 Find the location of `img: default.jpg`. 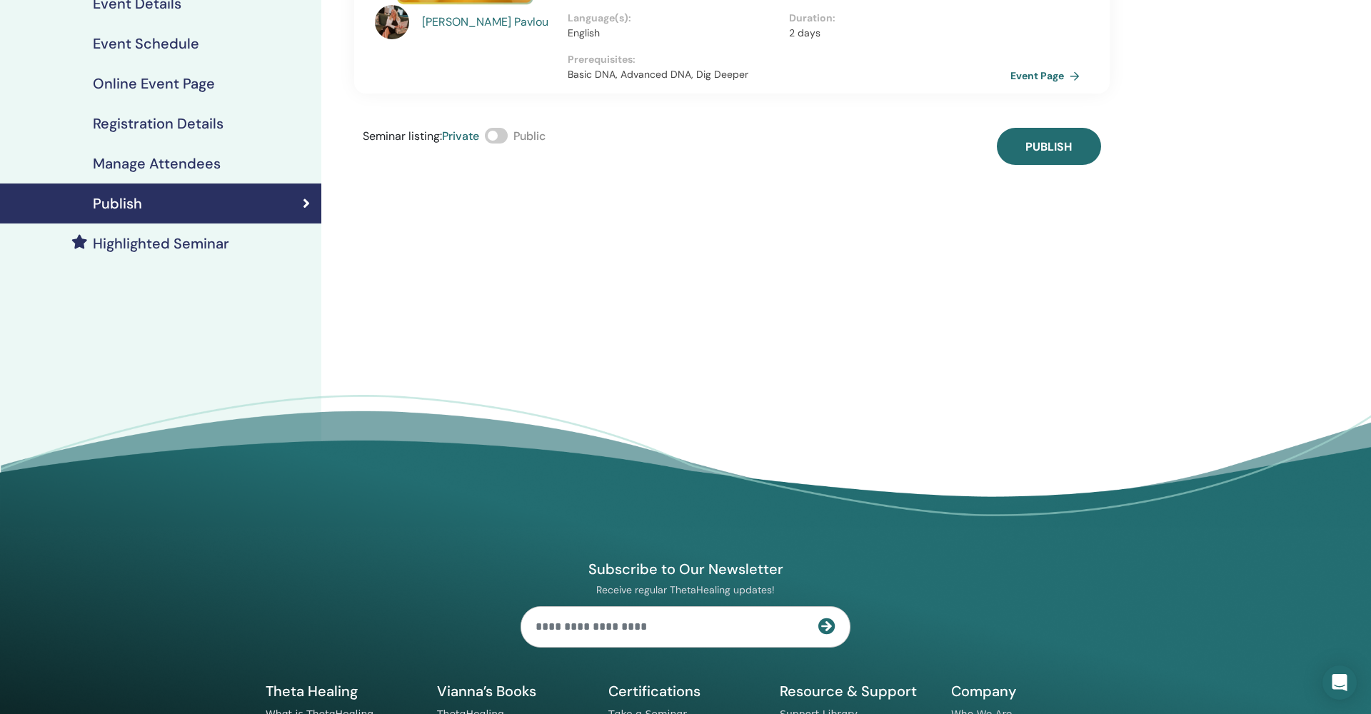

img: default.jpg is located at coordinates (392, 22).